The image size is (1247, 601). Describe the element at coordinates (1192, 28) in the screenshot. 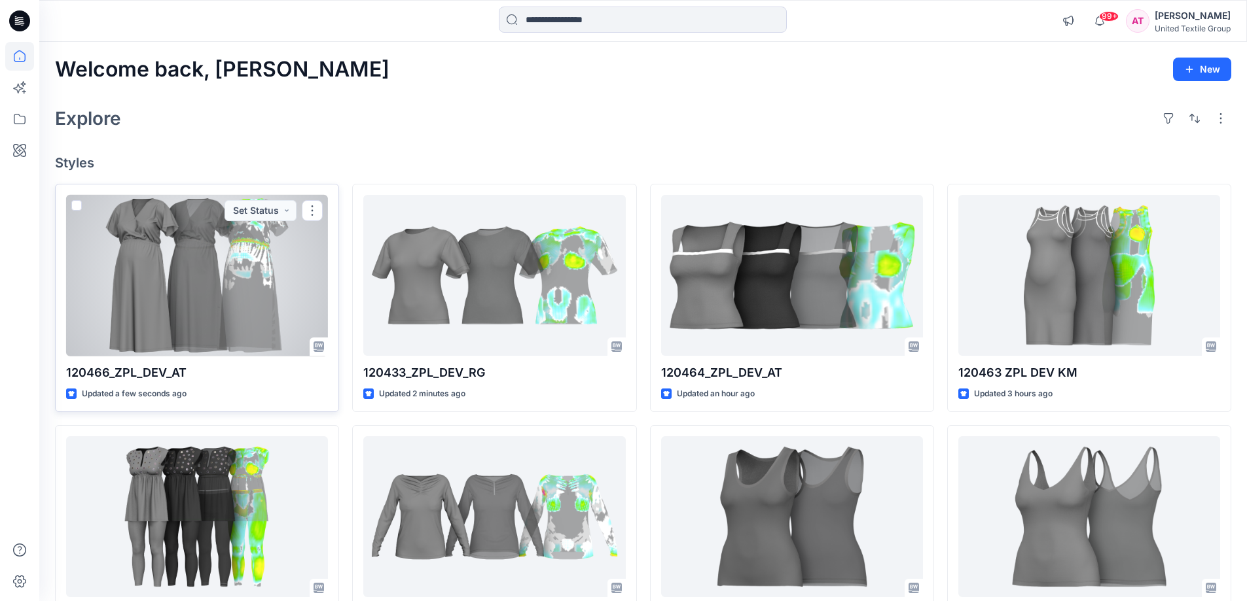

I see `div: United Textile Group` at that location.